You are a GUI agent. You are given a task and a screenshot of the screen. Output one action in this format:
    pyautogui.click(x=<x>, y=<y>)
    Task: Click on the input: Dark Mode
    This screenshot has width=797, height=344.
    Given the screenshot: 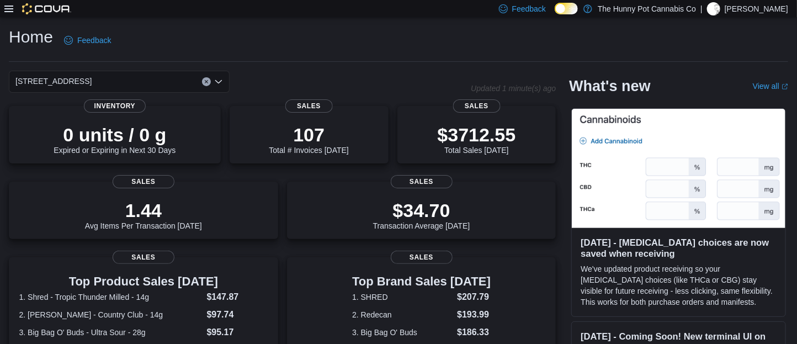 What is the action you would take?
    pyautogui.click(x=566, y=8)
    